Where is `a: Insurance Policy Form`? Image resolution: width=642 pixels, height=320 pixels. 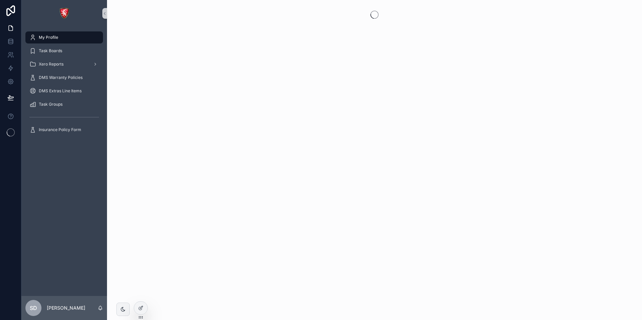 a: Insurance Policy Form is located at coordinates (64, 130).